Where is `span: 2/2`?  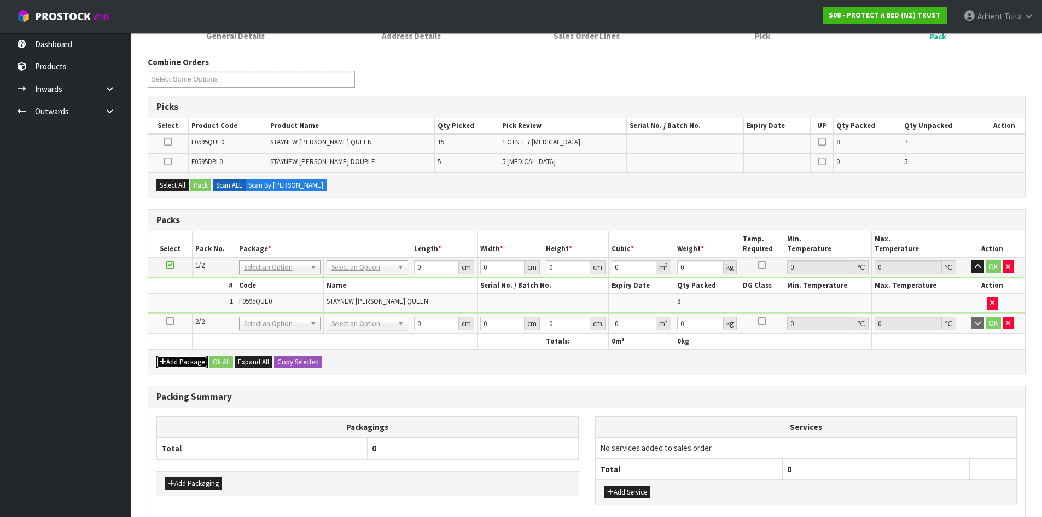
span: 2/2 is located at coordinates (200, 321).